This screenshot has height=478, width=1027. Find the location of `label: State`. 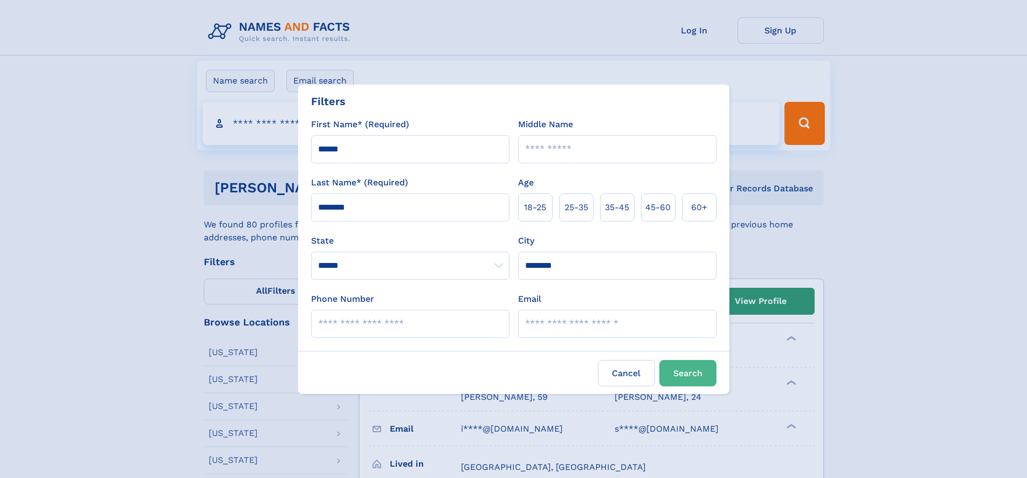

label: State is located at coordinates (410, 241).